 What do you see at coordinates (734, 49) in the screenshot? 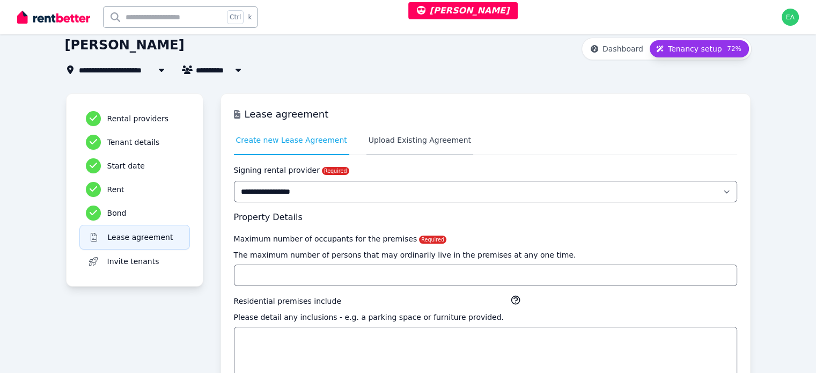
I see `span: 72 %` at bounding box center [734, 49].